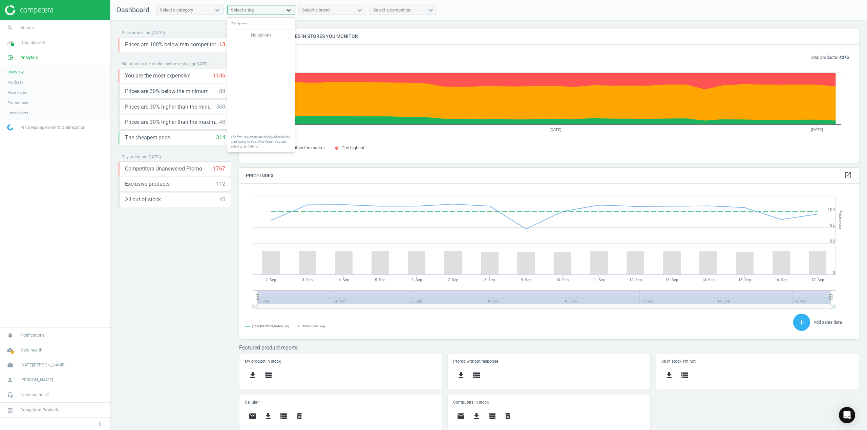  What do you see at coordinates (158, 64) in the screenshot?
I see `span: Situation on the market before repricing` at bounding box center [158, 64].